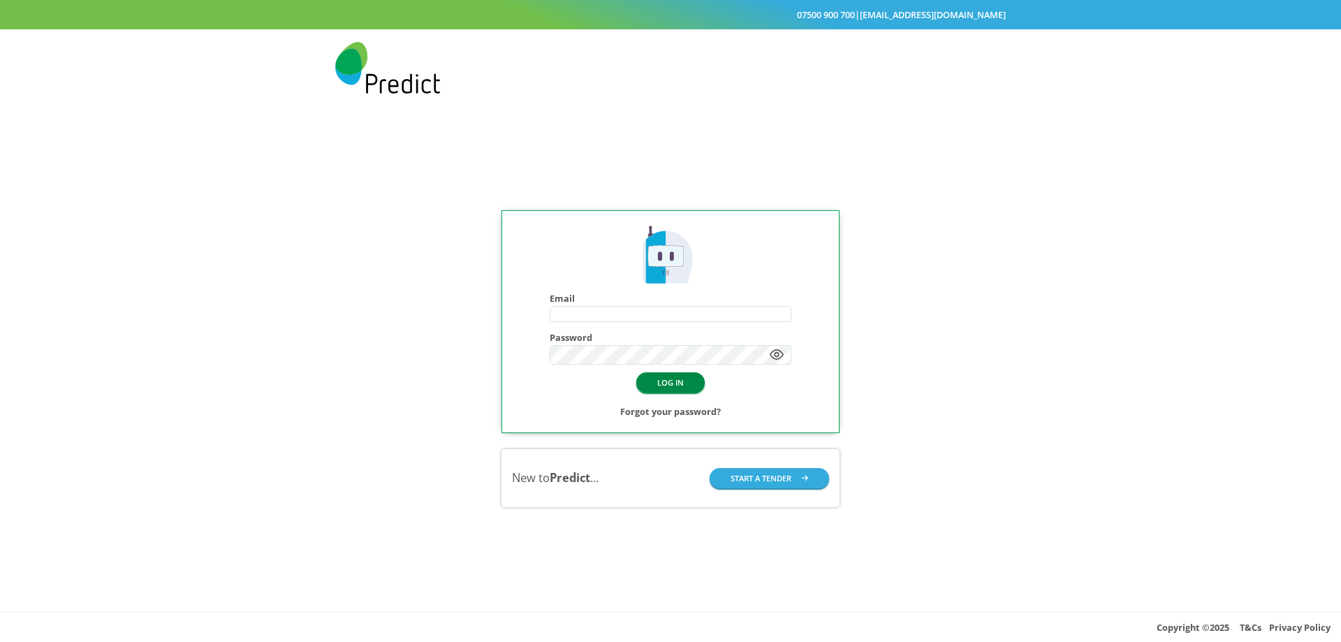 This screenshot has height=642, width=1341. I want to click on h4: Password, so click(670, 337).